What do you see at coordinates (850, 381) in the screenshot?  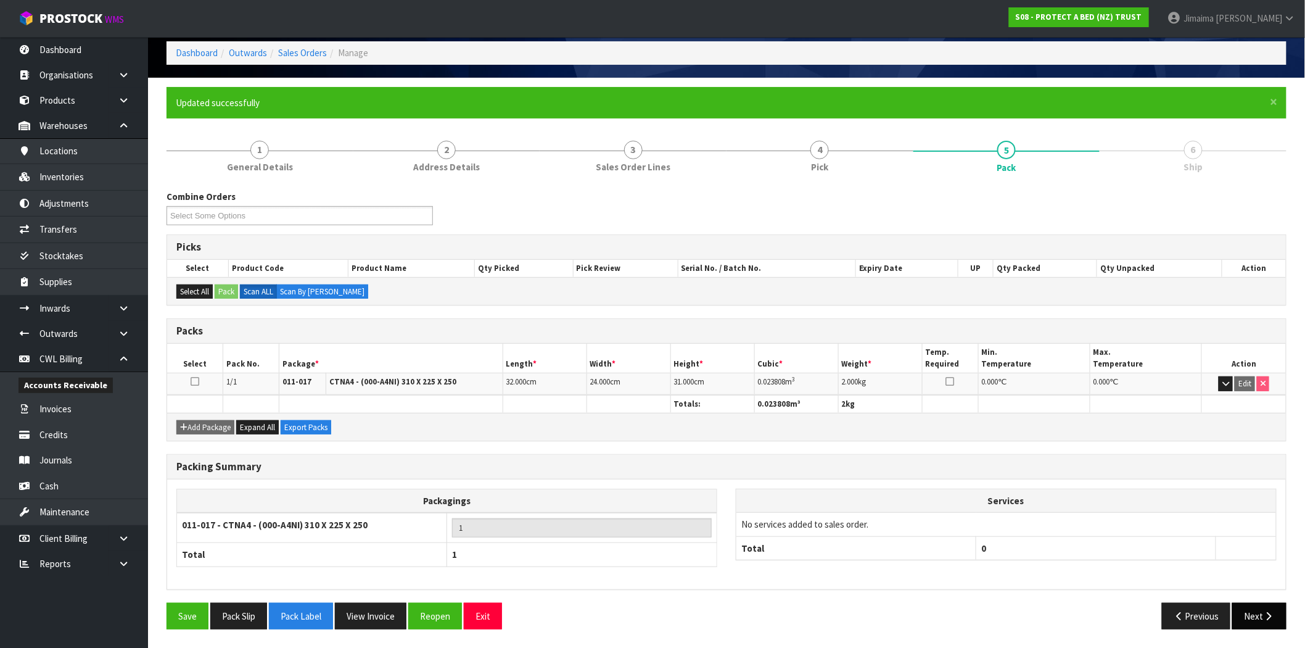 I see `span: 2.000` at bounding box center [850, 381].